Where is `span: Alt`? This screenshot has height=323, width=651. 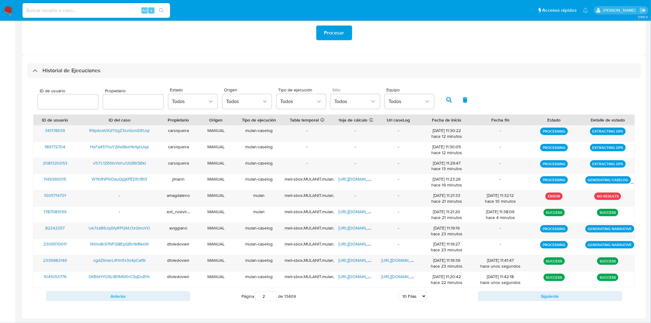
span: Alt is located at coordinates (145, 10).